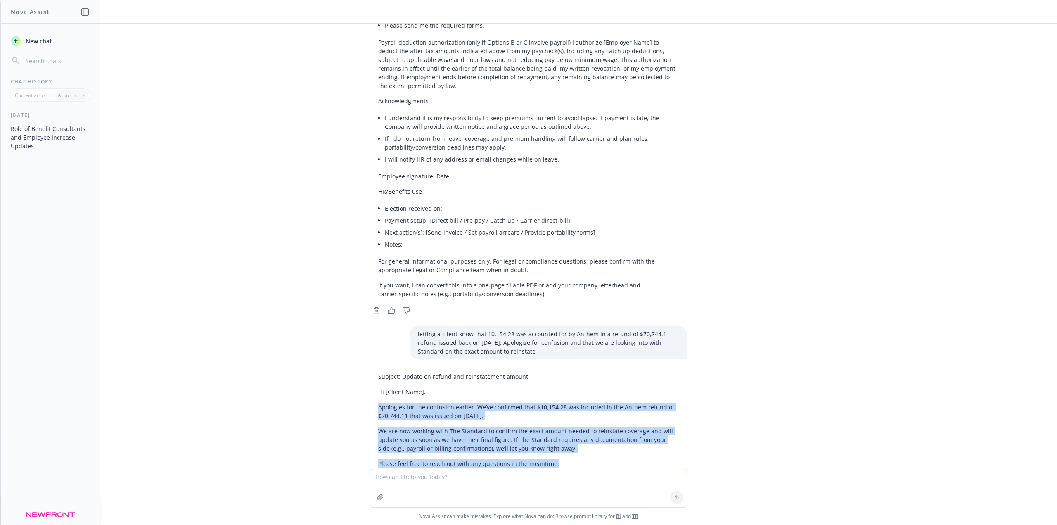 This screenshot has height=525, width=1057. I want to click on button: Role of Benefit Consultants and Employee Increase Updates, so click(50, 137).